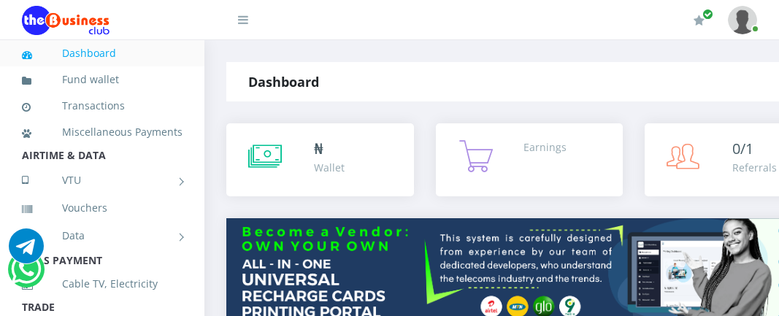 The width and height of the screenshot is (779, 316). What do you see at coordinates (329, 167) in the screenshot?
I see `div: Wallet` at bounding box center [329, 167].